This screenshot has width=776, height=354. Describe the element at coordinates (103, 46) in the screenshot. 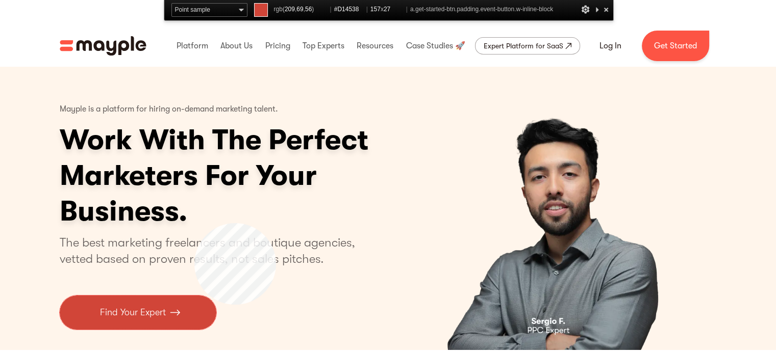

I see `a: home` at that location.